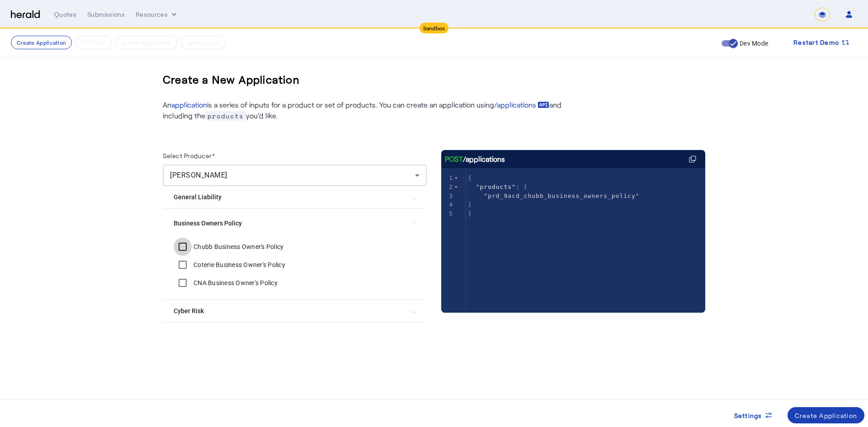 Image resolution: width=868 pixels, height=427 pixels. What do you see at coordinates (295, 311) in the screenshot?
I see `mat-expansion-panel-header: Cyber Risk` at bounding box center [295, 311].